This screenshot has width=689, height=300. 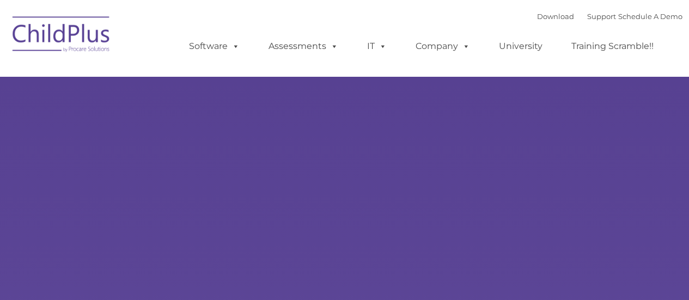 I want to click on a: Software, so click(x=214, y=46).